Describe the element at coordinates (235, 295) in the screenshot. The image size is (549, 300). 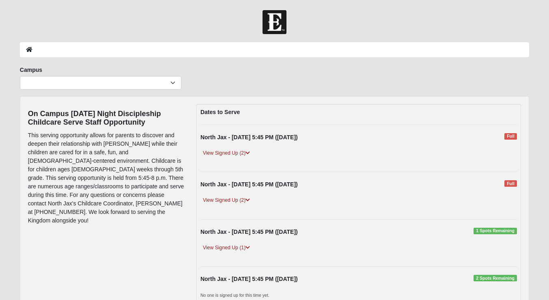
I see `small: No one is signed up for this time yet.` at that location.